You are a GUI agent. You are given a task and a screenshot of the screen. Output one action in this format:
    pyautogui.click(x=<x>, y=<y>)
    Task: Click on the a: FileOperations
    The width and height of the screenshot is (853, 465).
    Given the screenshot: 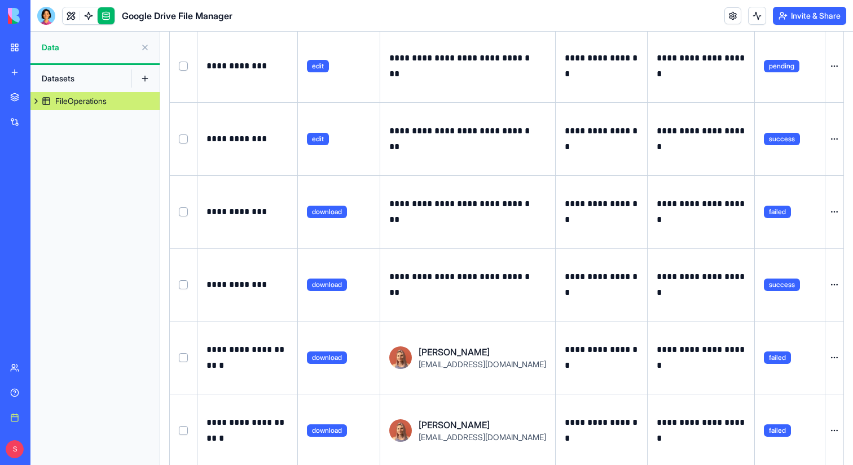 What is the action you would take?
    pyautogui.click(x=95, y=101)
    